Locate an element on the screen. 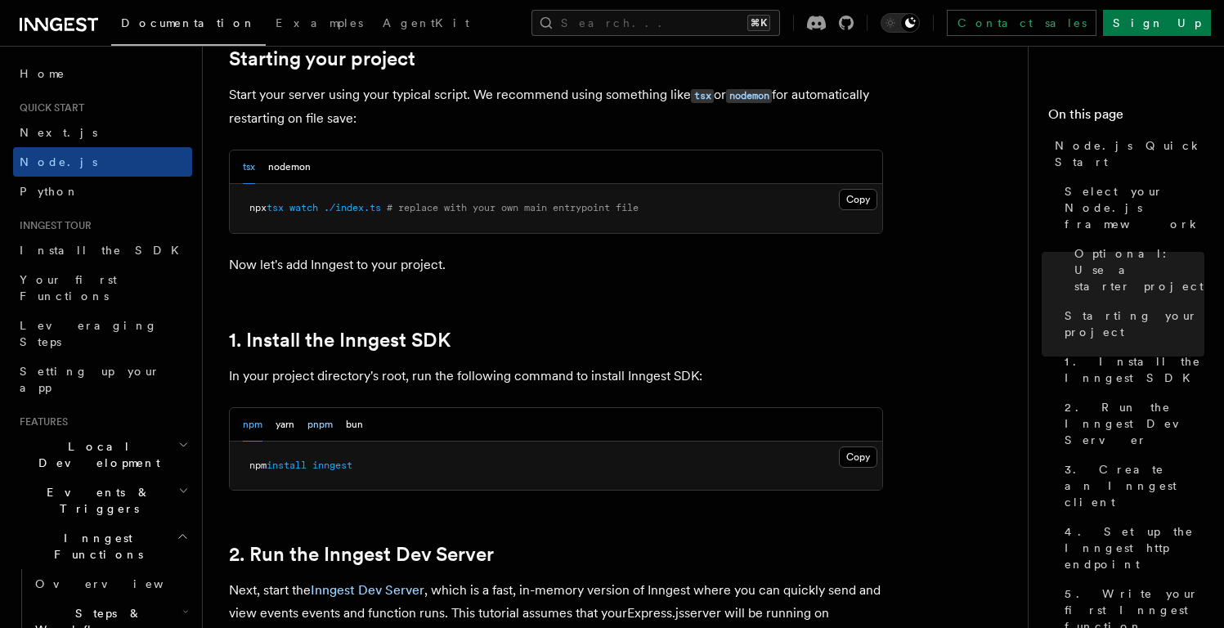  span: 3. Create an Inngest client is located at coordinates (1134, 486).